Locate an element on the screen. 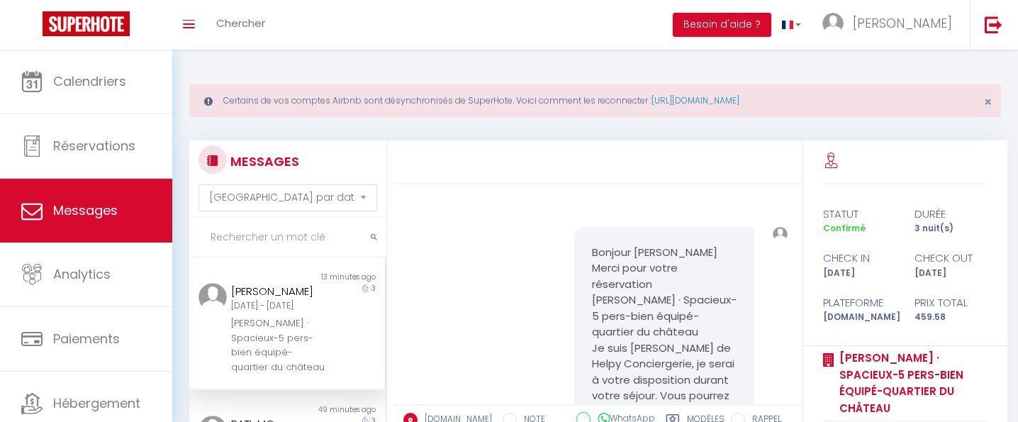  span: Réservations is located at coordinates (94, 145).